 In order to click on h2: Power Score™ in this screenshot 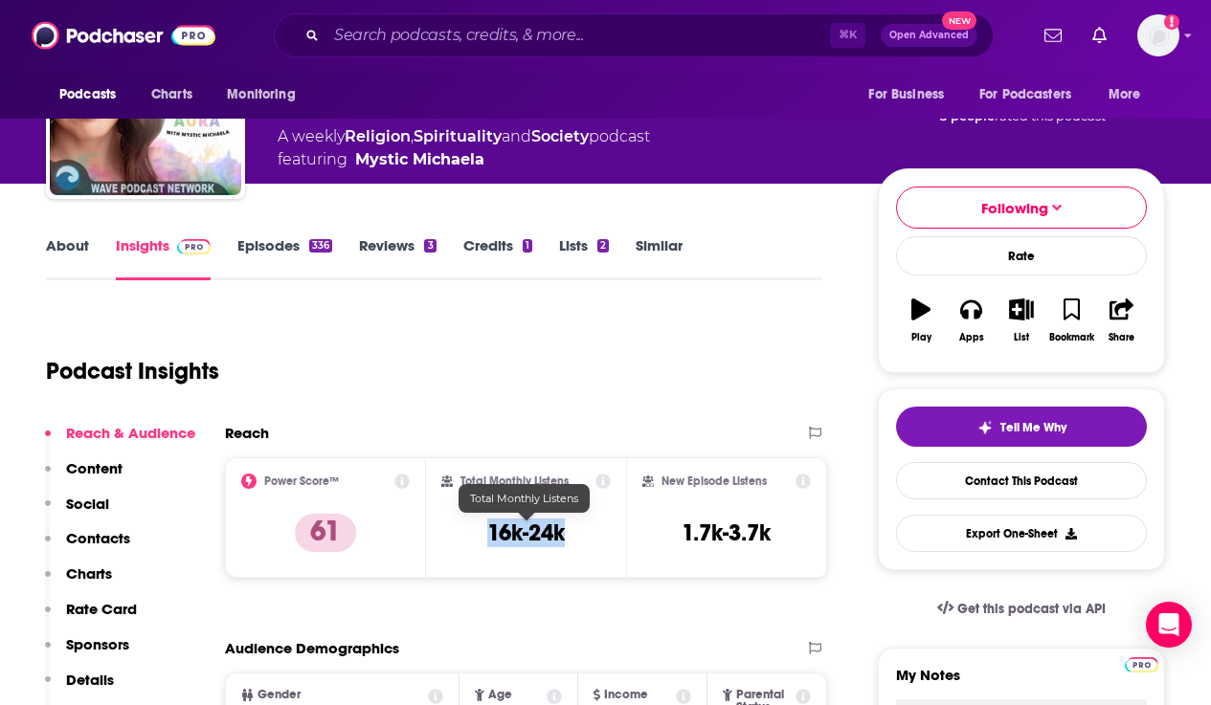, I will do `click(301, 481)`.